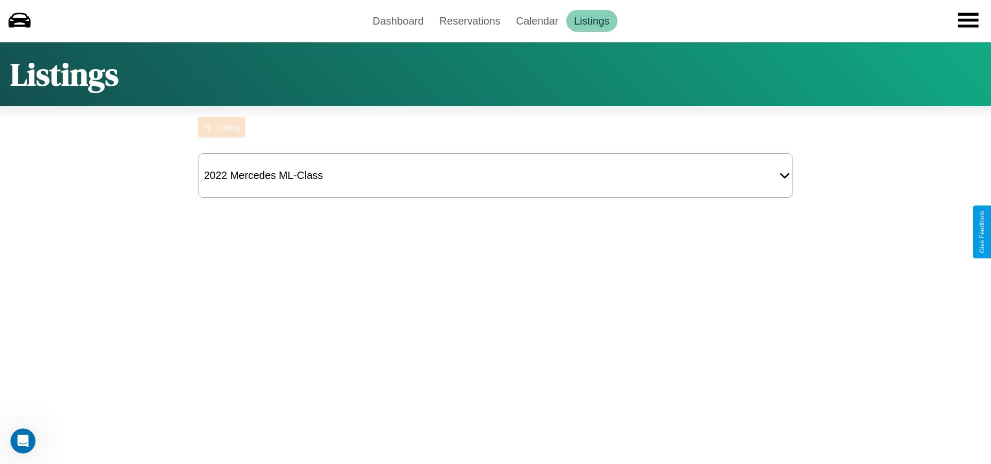 This screenshot has height=464, width=991. I want to click on div: Listing, so click(228, 127).